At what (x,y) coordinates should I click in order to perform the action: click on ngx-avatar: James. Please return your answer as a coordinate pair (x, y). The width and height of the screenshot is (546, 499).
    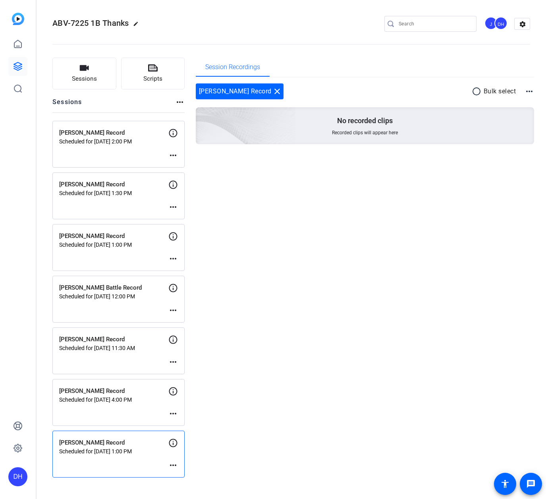
    Looking at the image, I should click on (491, 23).